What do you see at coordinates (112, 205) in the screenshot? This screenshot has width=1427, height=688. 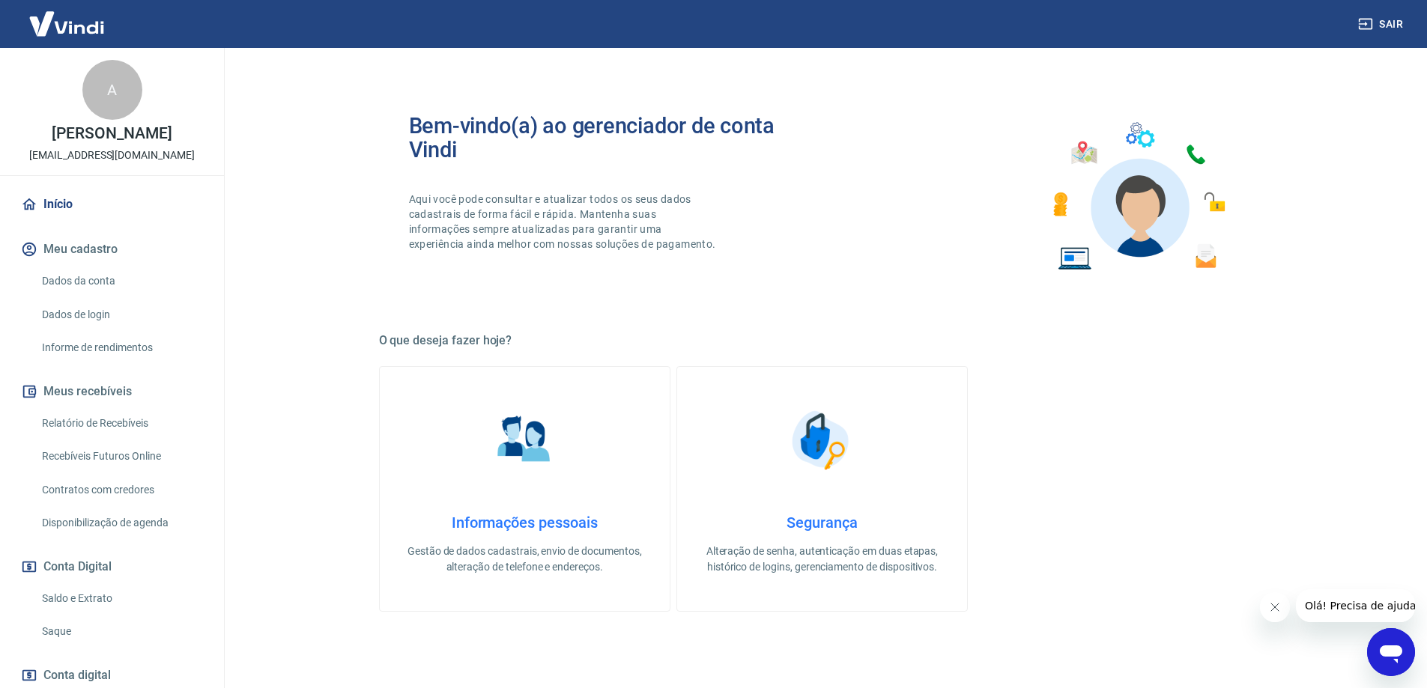 I see `a: Início` at bounding box center [112, 205].